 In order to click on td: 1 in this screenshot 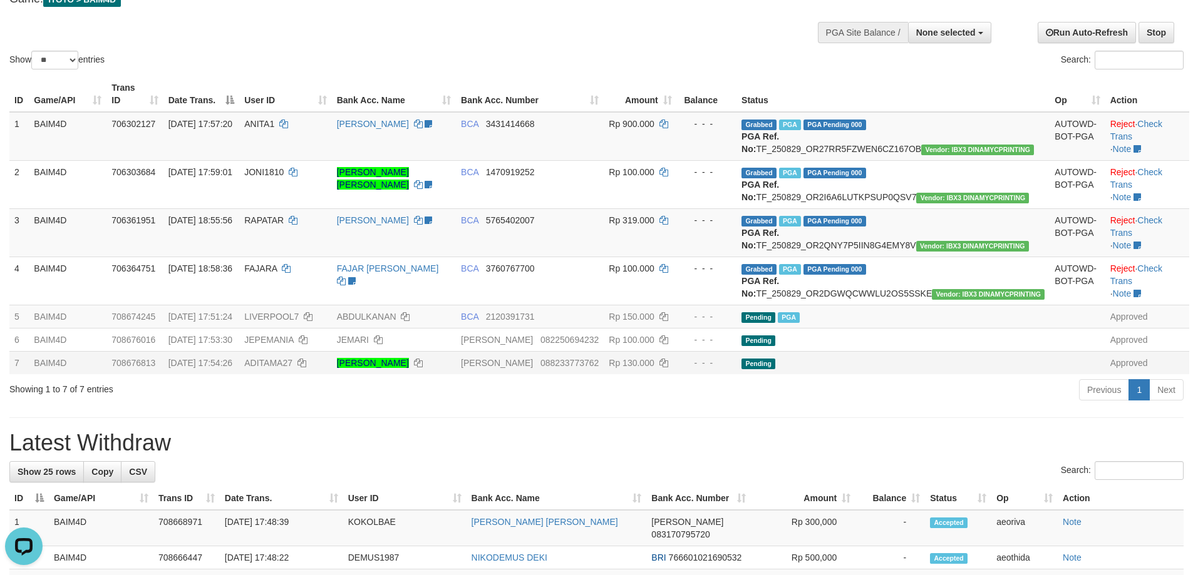, I will do `click(29, 529)`.